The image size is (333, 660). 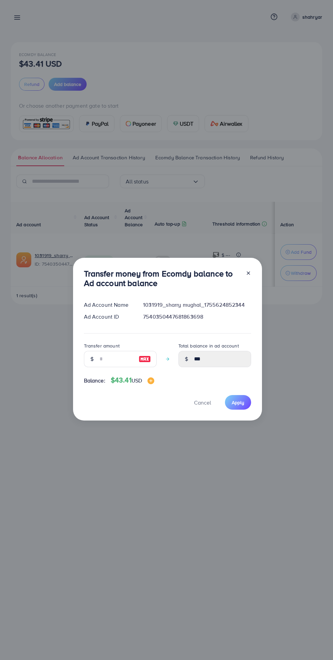 What do you see at coordinates (197, 305) in the screenshot?
I see `div: 1031919_sharry mughal_1755624852344` at bounding box center [197, 305].